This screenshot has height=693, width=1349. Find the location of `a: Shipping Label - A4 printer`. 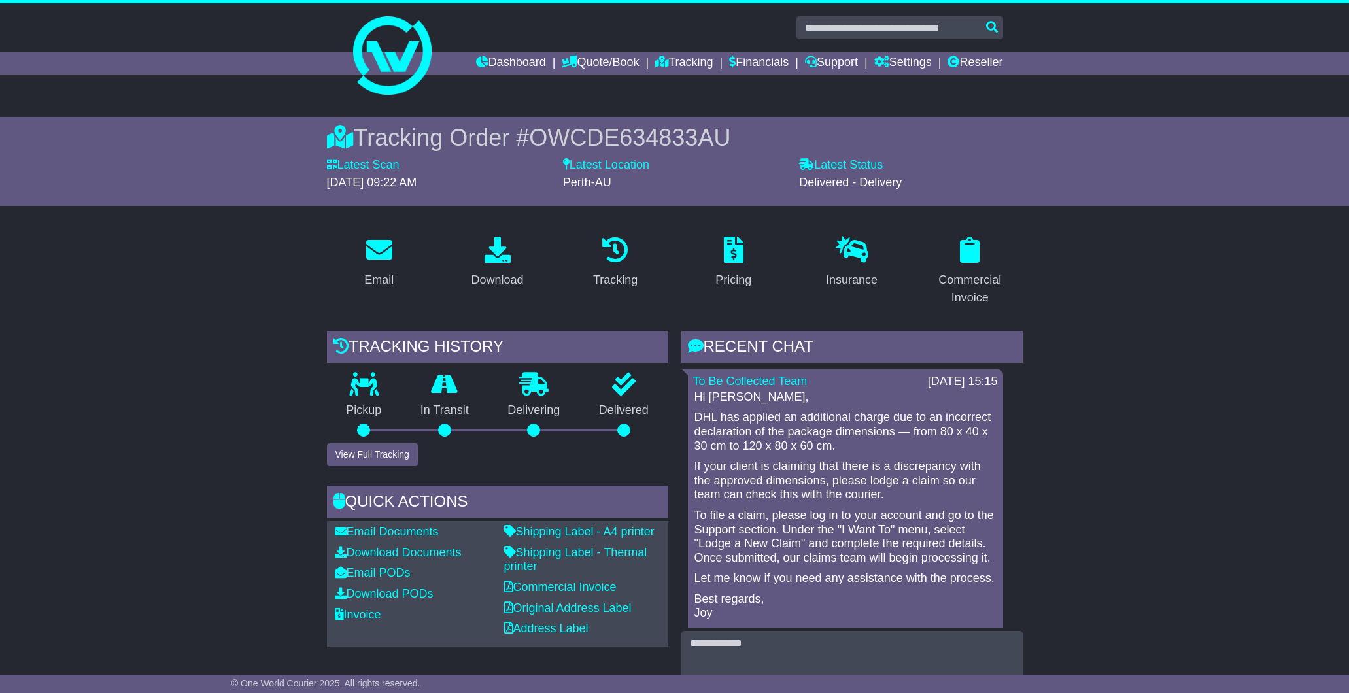

a: Shipping Label - A4 printer is located at coordinates (579, 532).